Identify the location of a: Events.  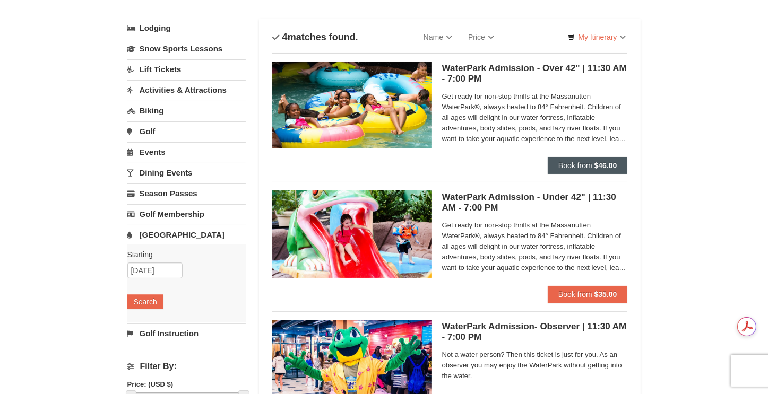
(186, 152).